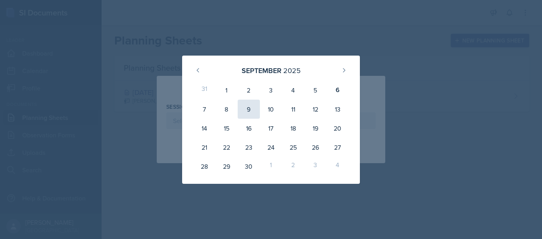 This screenshot has height=239, width=542. I want to click on div: 7, so click(205, 109).